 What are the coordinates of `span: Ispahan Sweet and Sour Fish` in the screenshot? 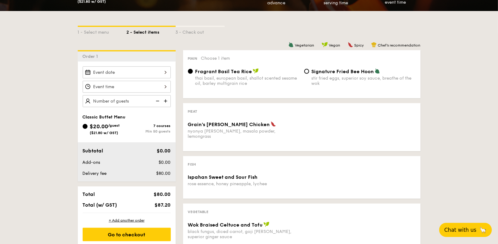 It's located at (223, 177).